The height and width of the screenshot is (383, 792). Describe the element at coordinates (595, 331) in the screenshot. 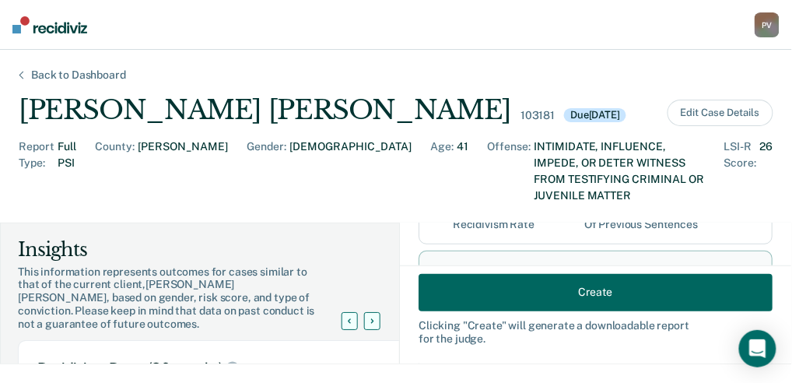

I see `div: Clicking " Create " will generate a downloadable report for the judge.` at that location.